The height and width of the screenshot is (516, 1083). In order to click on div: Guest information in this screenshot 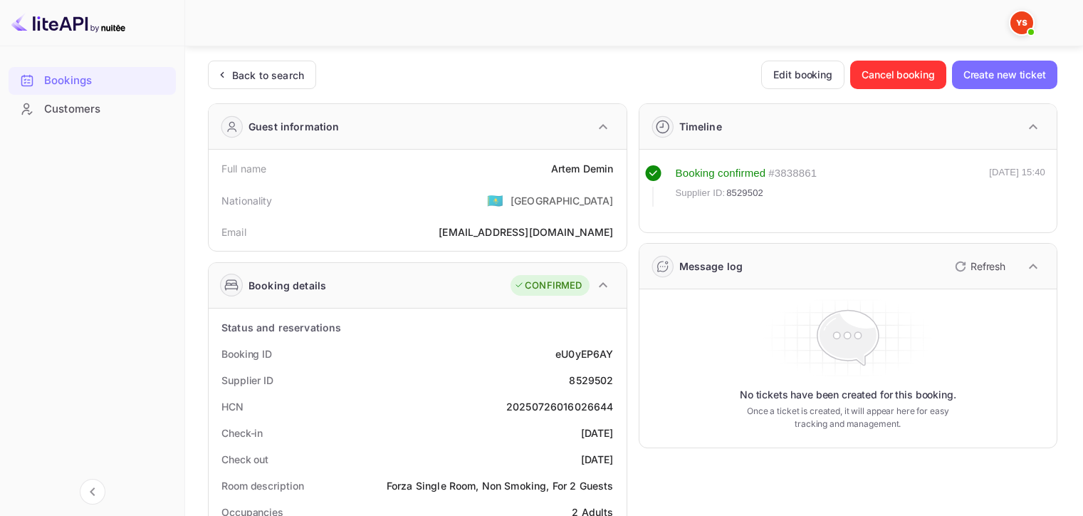, I will do `click(294, 126)`.